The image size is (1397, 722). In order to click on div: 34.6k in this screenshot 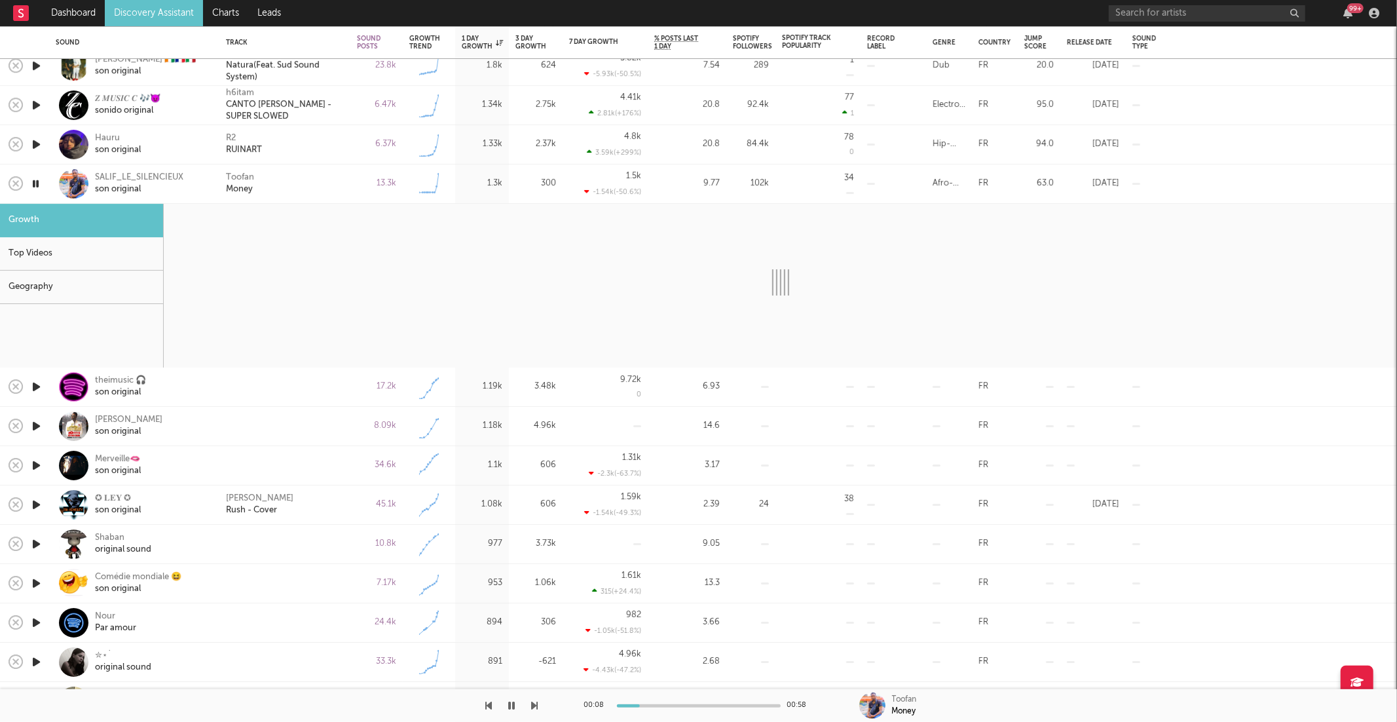, I will do `click(377, 466)`.